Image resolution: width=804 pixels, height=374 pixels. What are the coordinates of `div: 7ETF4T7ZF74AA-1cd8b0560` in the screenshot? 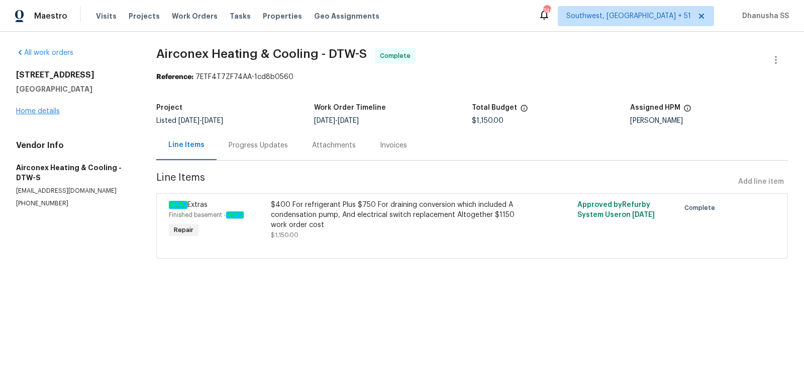 It's located at (472, 77).